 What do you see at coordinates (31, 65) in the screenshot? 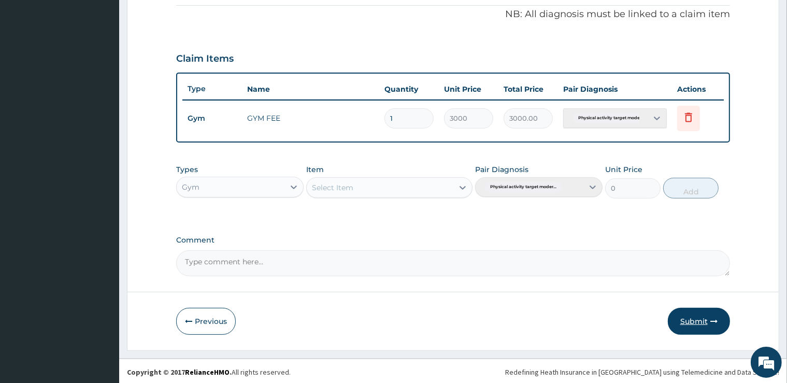
I see `img: d_794563401_company_1708531726252_794563401` at bounding box center [31, 65].